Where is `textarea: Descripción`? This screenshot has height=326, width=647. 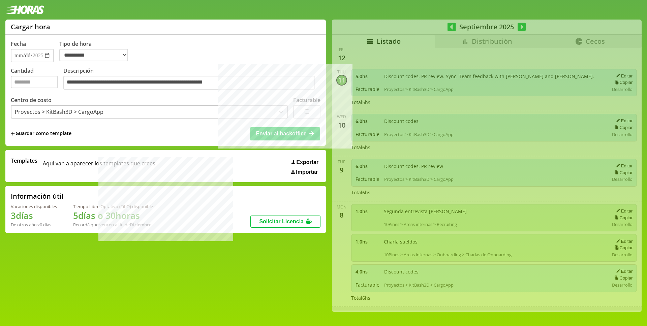 textarea: Descripción is located at coordinates (189, 83).